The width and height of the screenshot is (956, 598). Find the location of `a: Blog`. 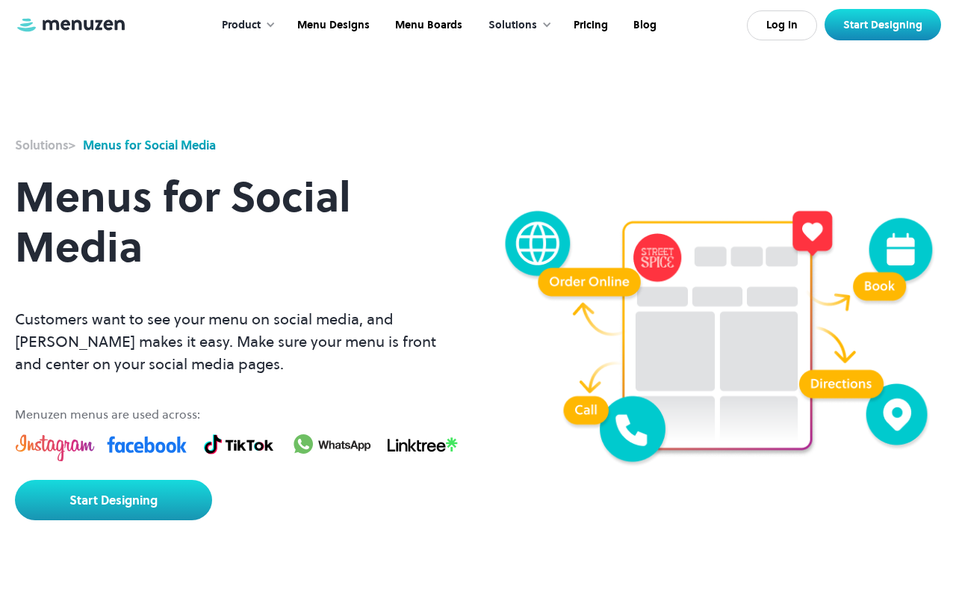

a: Blog is located at coordinates (643, 25).